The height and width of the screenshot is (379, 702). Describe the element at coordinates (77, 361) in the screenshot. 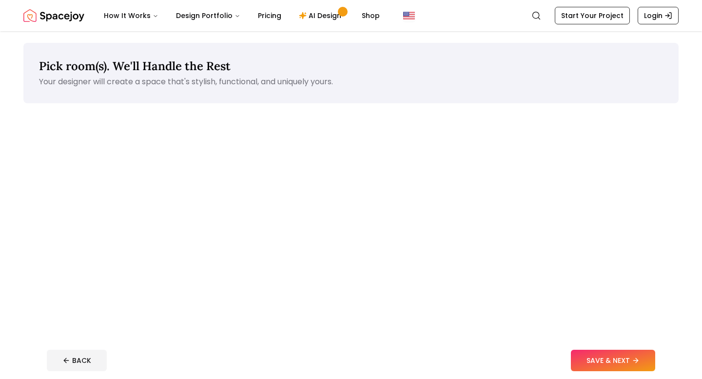

I see `button: BACK` at that location.